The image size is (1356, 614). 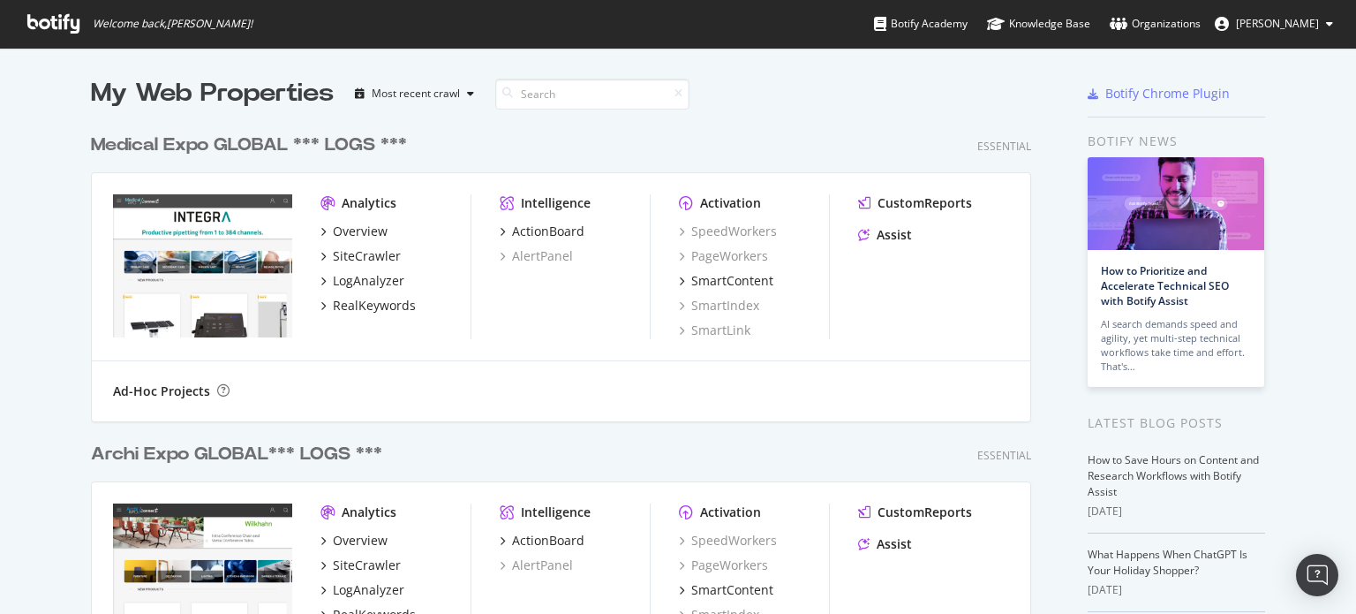 What do you see at coordinates (714, 330) in the screenshot?
I see `a: SmartLink` at bounding box center [714, 330].